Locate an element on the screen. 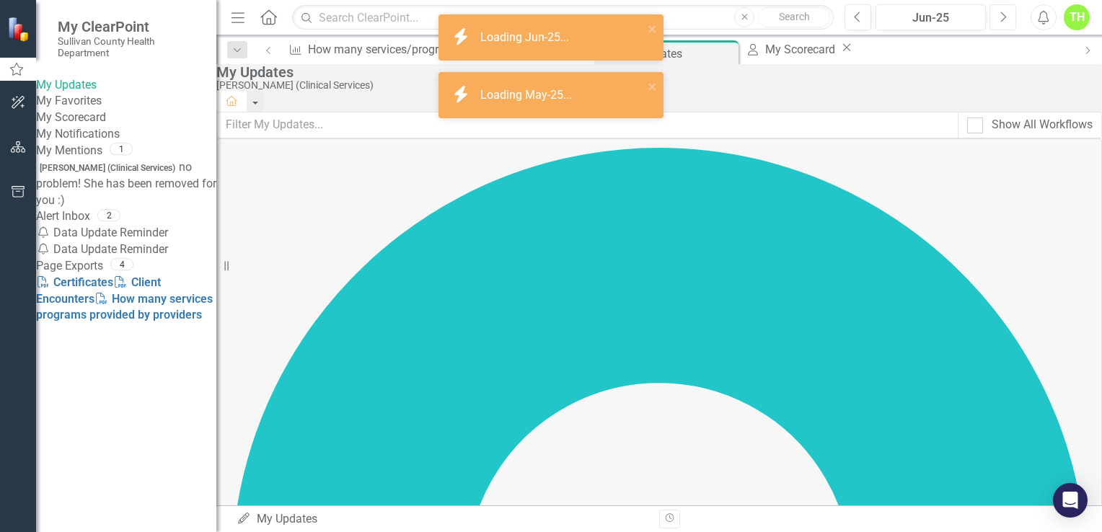 Image resolution: width=1102 pixels, height=532 pixels. div: Loading Jun-25... is located at coordinates (527, 38).